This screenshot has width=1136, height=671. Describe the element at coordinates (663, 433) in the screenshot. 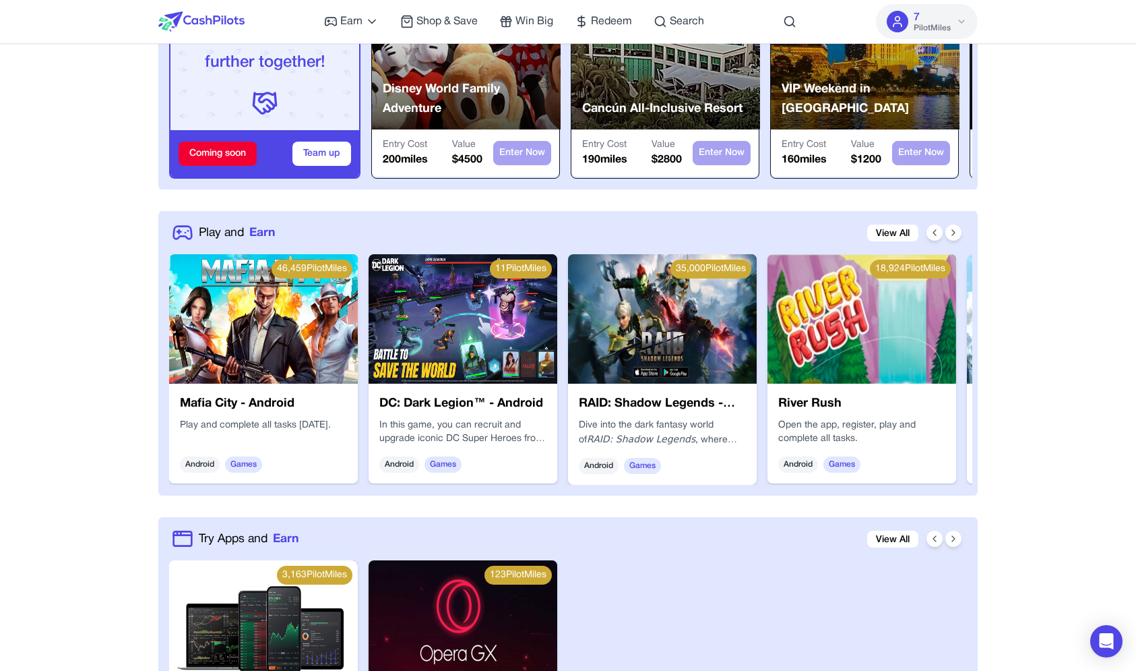

I see `p: Dive into the dark fantasy world of , where every decision shapes your legendary journey.` at that location.